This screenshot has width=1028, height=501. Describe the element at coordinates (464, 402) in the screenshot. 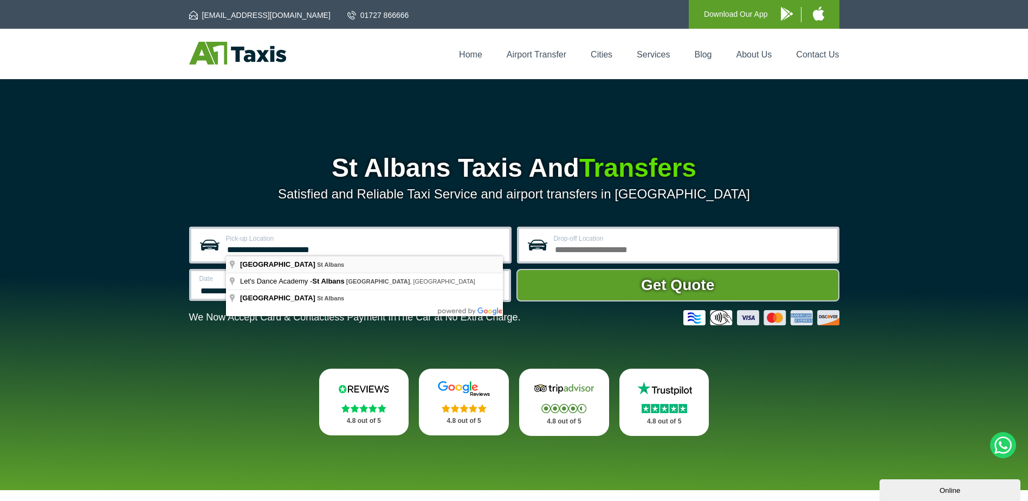

I see `a: Google Stars 4.8 out of 5` at that location.